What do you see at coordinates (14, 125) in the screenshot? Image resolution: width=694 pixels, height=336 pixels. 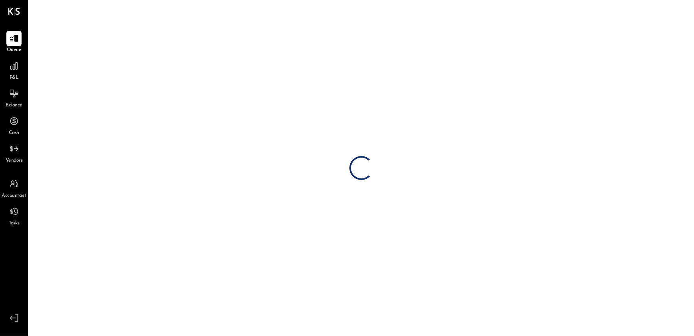 I see `a: Cash` at bounding box center [14, 125].